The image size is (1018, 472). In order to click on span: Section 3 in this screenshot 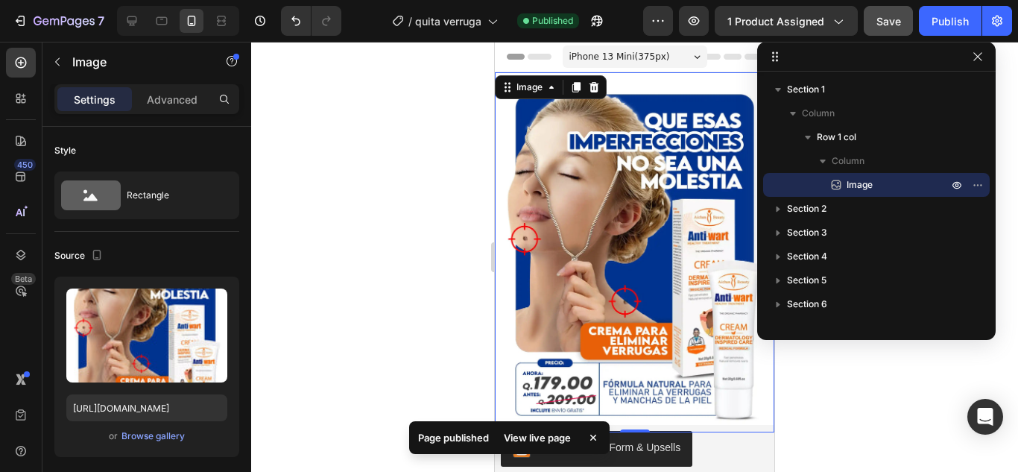, I will do `click(807, 233)`.